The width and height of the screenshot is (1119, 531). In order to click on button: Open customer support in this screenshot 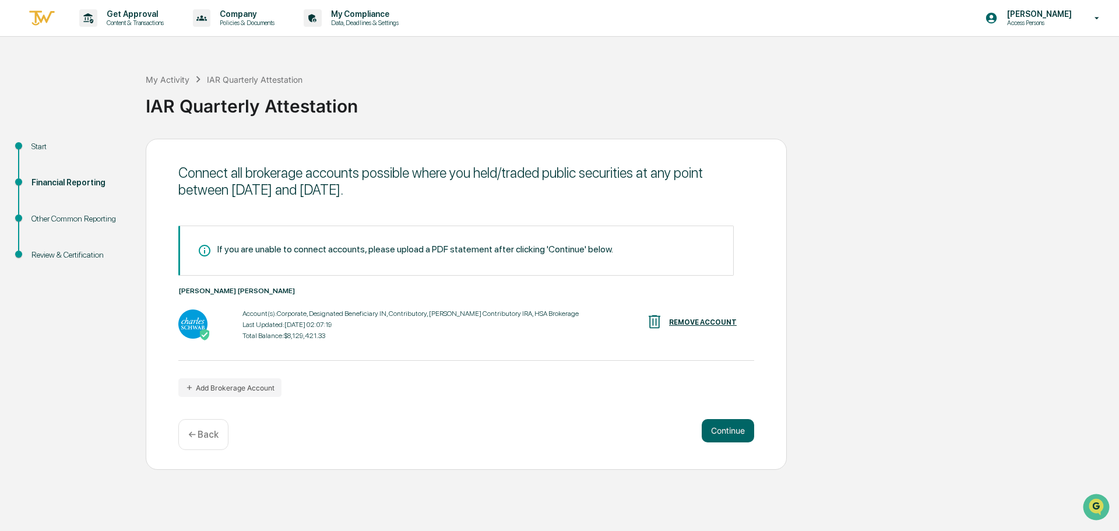, I will do `click(15, 15)`.